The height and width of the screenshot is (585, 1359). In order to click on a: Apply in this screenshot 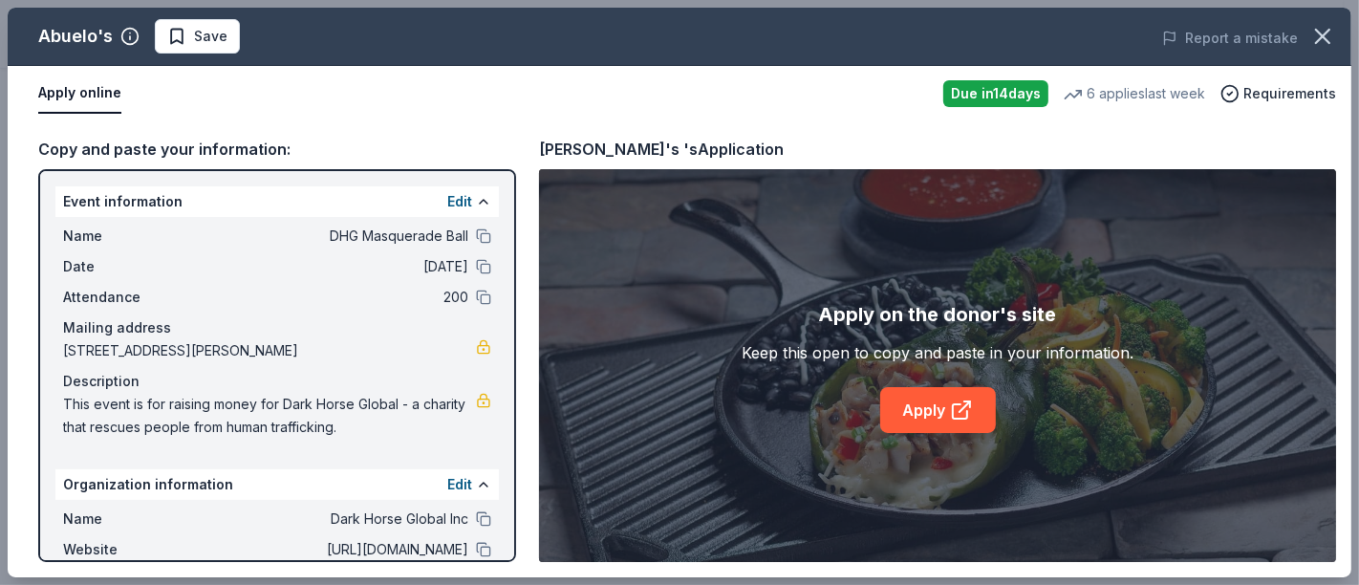, I will do `click(938, 410)`.